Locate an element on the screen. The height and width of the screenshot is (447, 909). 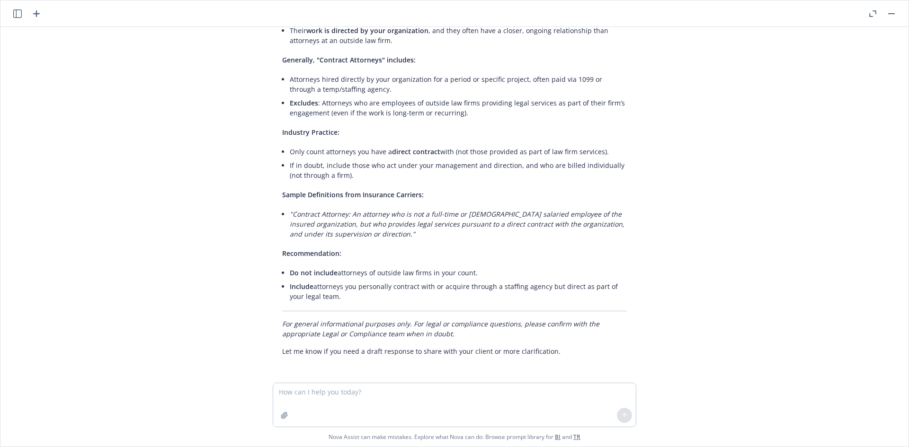
li: Attorneys hired directly by your organization for a period or specific project, often paid via 10... is located at coordinates (458, 84).